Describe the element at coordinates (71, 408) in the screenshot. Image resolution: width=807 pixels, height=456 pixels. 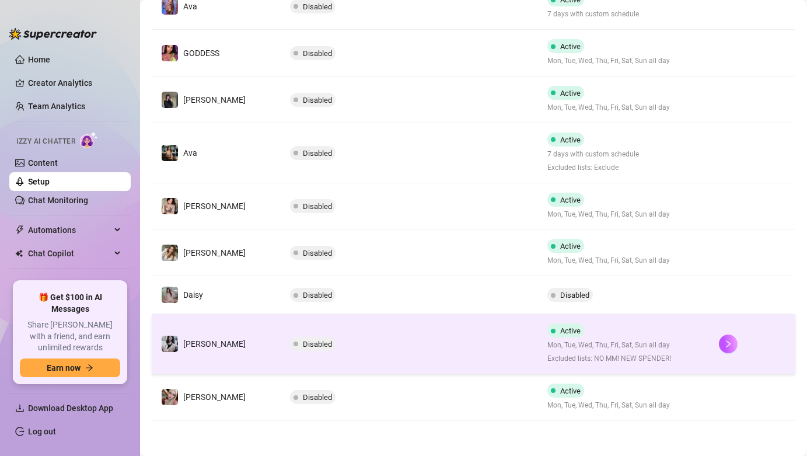
I see `span: Download Desktop App` at that location.